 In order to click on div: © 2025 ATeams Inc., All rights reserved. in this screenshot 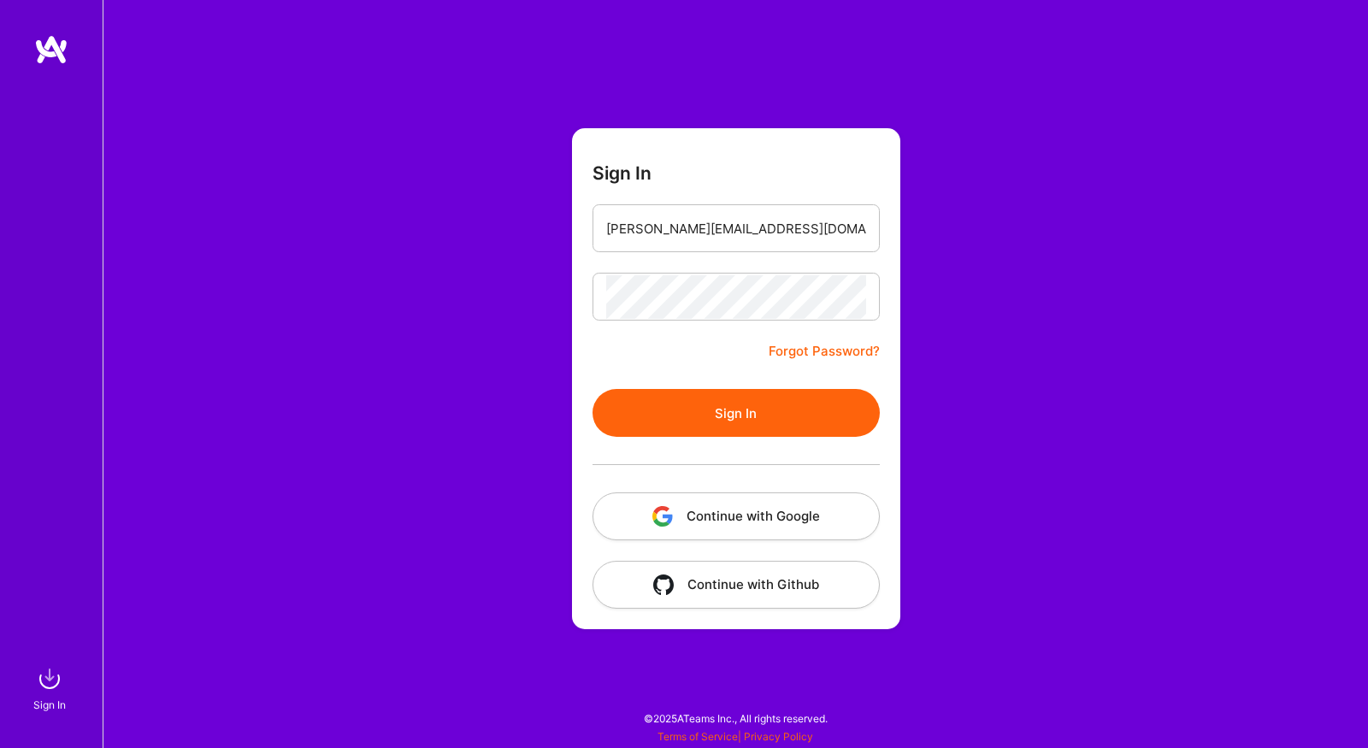, I will do `click(735, 718)`.